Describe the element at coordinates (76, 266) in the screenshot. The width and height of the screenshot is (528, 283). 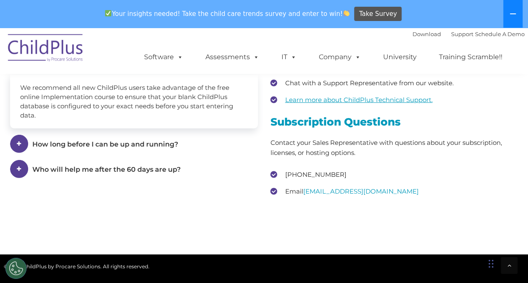
I see `span: © 2025 ChildPlus by Procare Solutions. All rights reserved.` at that location.